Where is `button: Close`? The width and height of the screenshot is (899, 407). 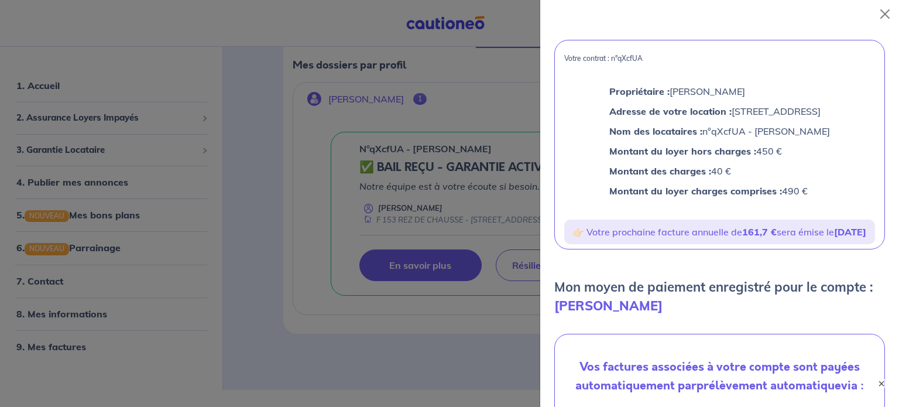
button: Close is located at coordinates (885, 14).